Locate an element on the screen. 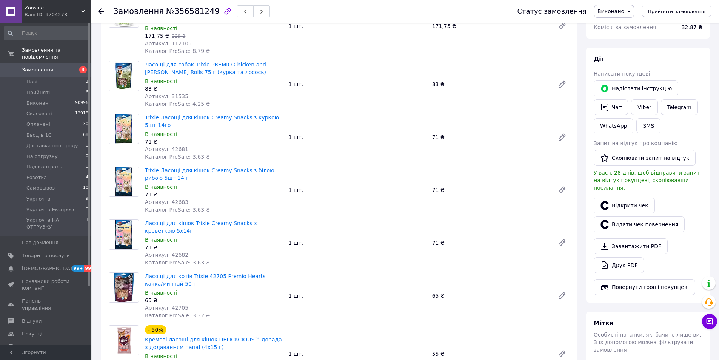 The height and width of the screenshot is (360, 719). span: Артикул: 42705 is located at coordinates (167, 308).